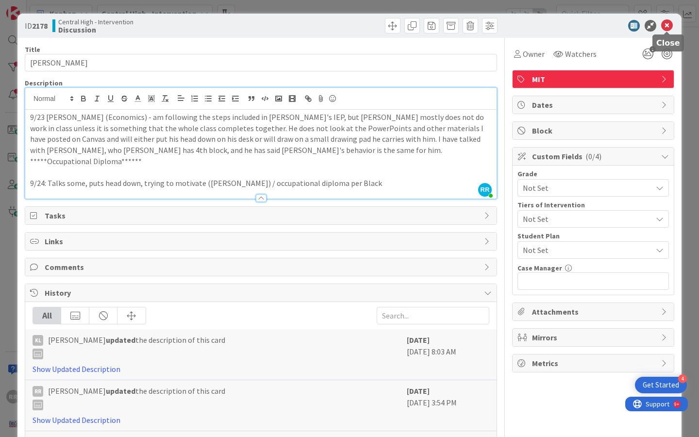 This screenshot has width=699, height=437. What do you see at coordinates (653, 49) in the screenshot?
I see `span: 1` at bounding box center [653, 49].